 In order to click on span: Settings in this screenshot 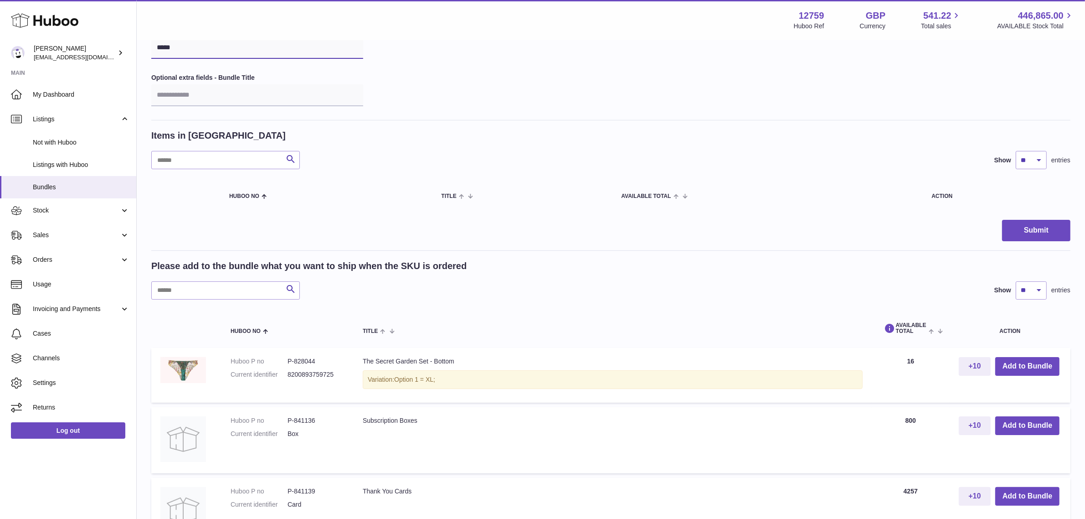, I will do `click(81, 382)`.